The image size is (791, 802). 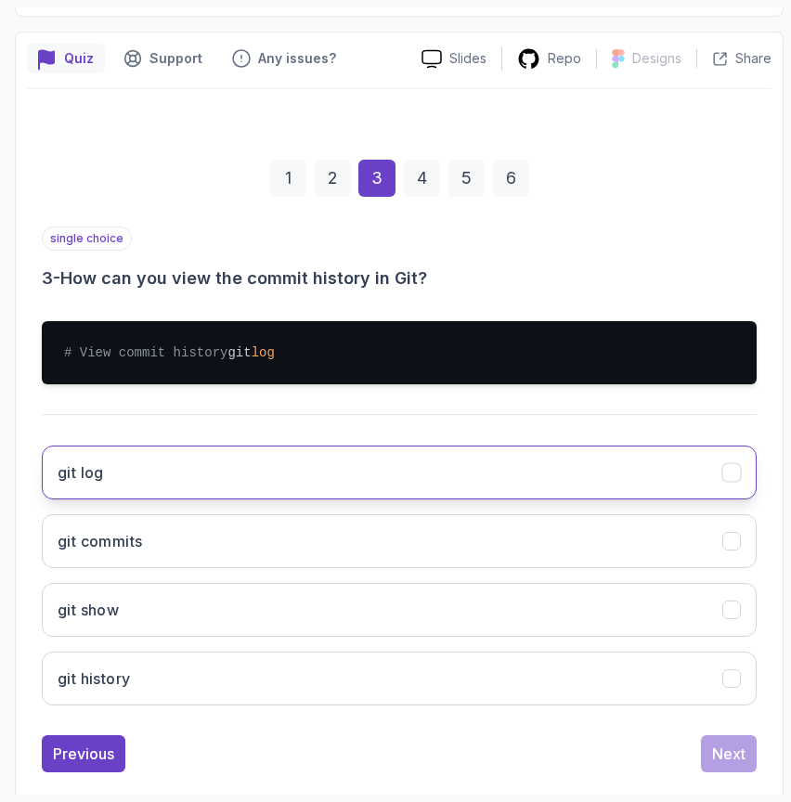 What do you see at coordinates (175, 58) in the screenshot?
I see `p: Support` at bounding box center [175, 58].